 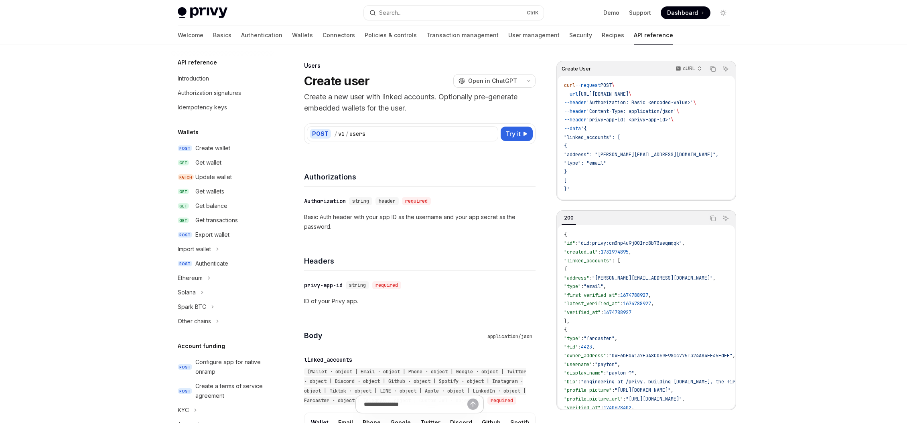 I want to click on span: "profile_picture_url", so click(x=593, y=399).